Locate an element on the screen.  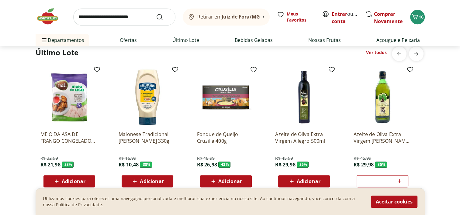
span: R$ 32,99 is located at coordinates (49, 158).